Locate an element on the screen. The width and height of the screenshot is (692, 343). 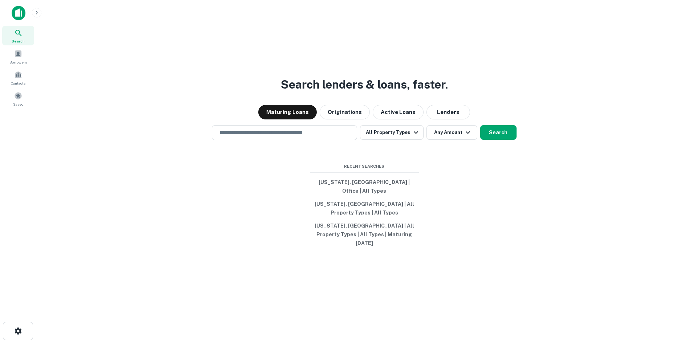
div: Search is located at coordinates (18, 36).